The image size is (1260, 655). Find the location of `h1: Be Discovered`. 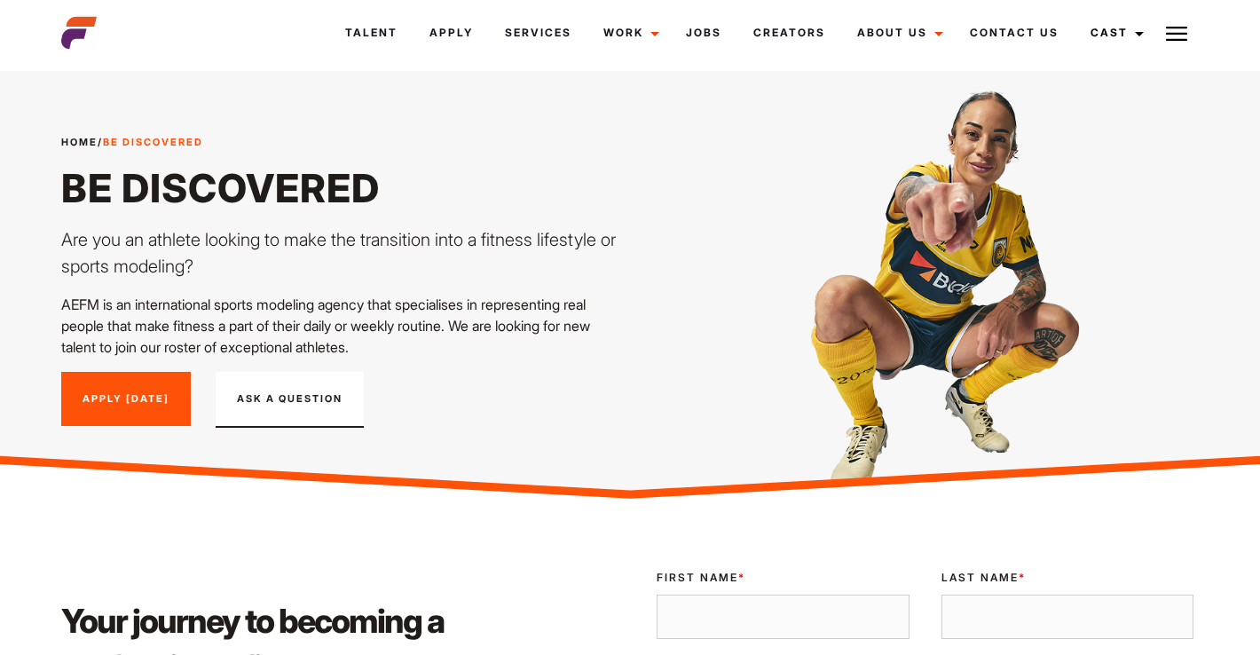

h1: Be Discovered is located at coordinates (340, 188).